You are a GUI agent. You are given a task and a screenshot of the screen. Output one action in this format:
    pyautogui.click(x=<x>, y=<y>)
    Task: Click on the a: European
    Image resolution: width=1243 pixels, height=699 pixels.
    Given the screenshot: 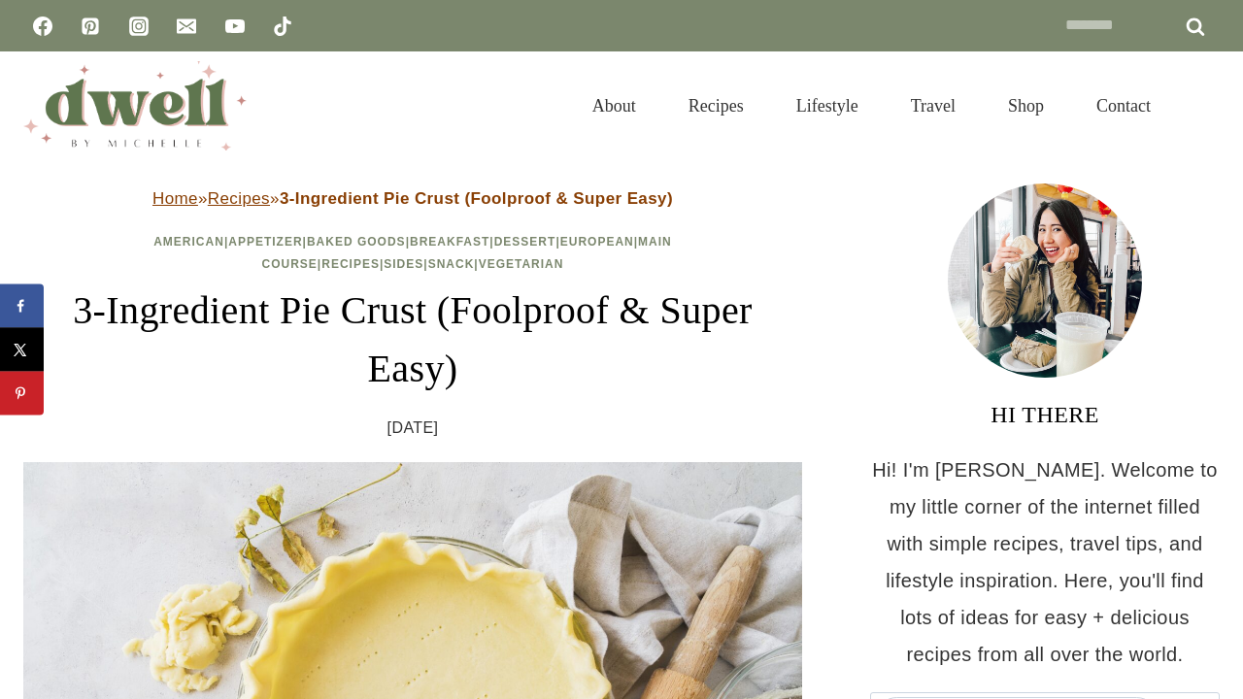 What is the action you would take?
    pyautogui.click(x=597, y=242)
    